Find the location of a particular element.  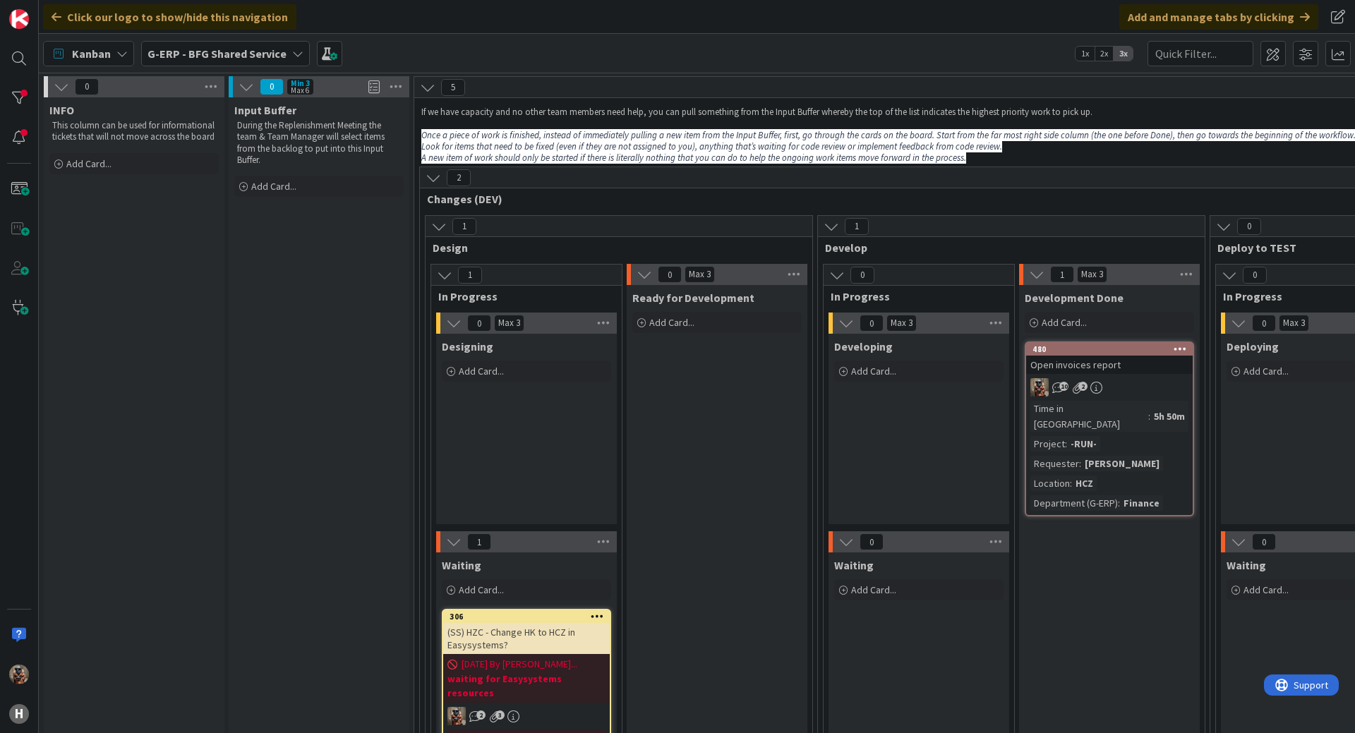

div: Finance is located at coordinates (1141, 503).